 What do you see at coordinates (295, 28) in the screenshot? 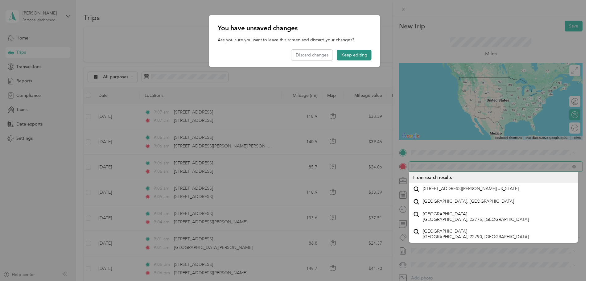
I see `p: You have unsaved changes` at bounding box center [295, 28].